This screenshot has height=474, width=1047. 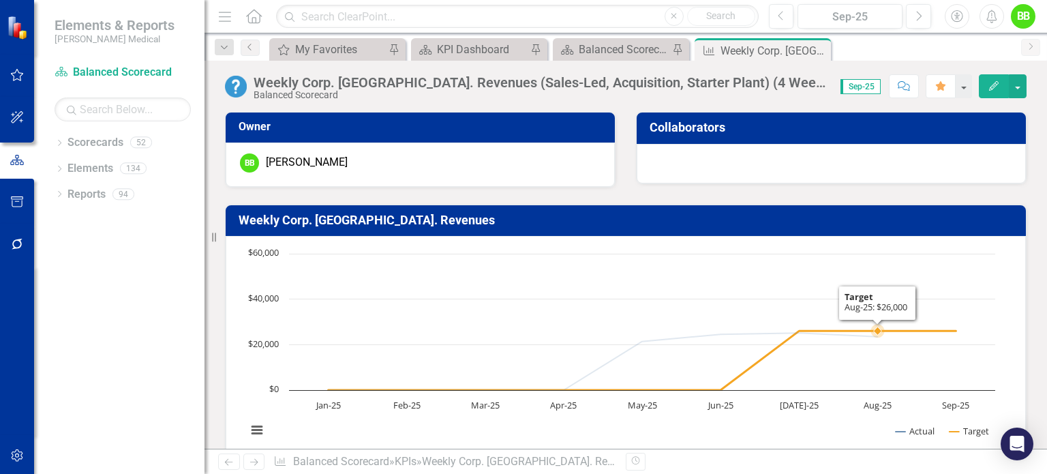 What do you see at coordinates (274, 388) in the screenshot?
I see `text: $0` at bounding box center [274, 388].